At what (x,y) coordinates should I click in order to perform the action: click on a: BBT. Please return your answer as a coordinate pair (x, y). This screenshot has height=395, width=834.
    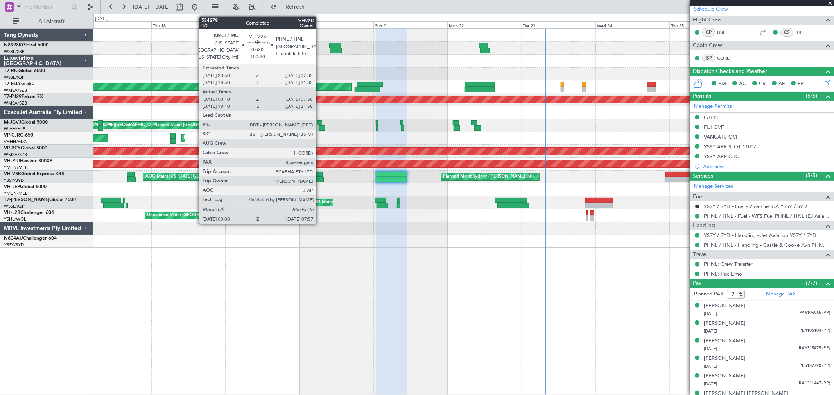
    Looking at the image, I should click on (803, 32).